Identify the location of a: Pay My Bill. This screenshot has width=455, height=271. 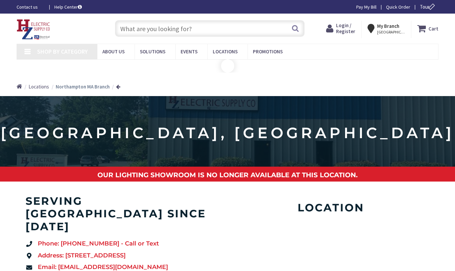
(366, 7).